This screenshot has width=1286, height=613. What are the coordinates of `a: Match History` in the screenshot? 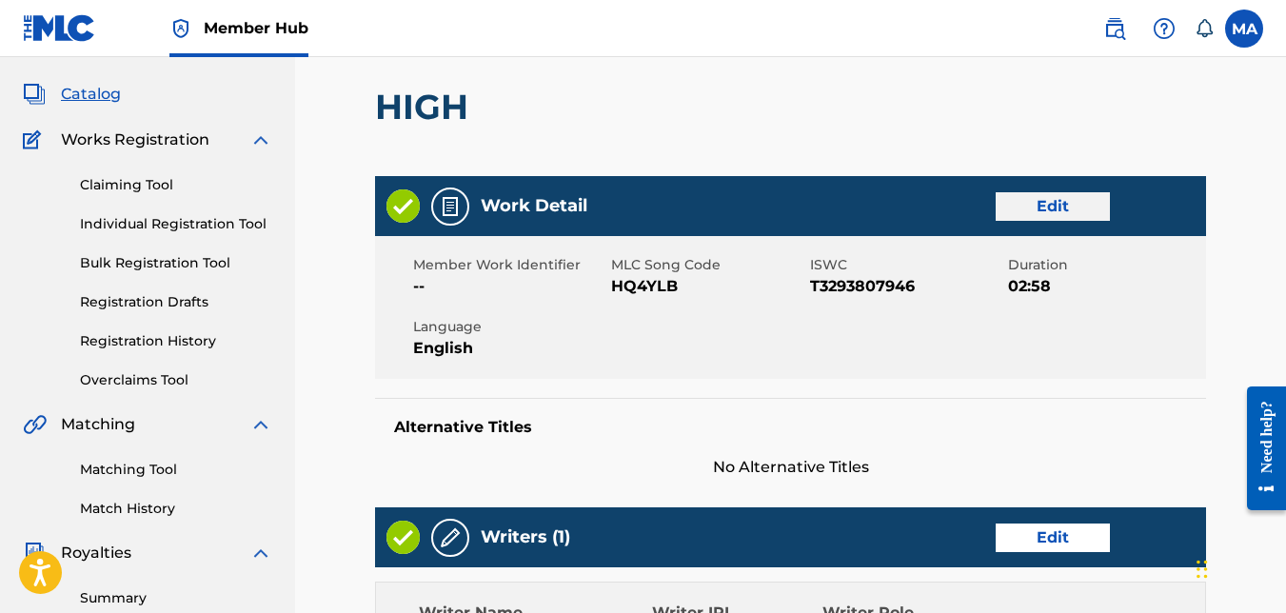 It's located at (176, 509).